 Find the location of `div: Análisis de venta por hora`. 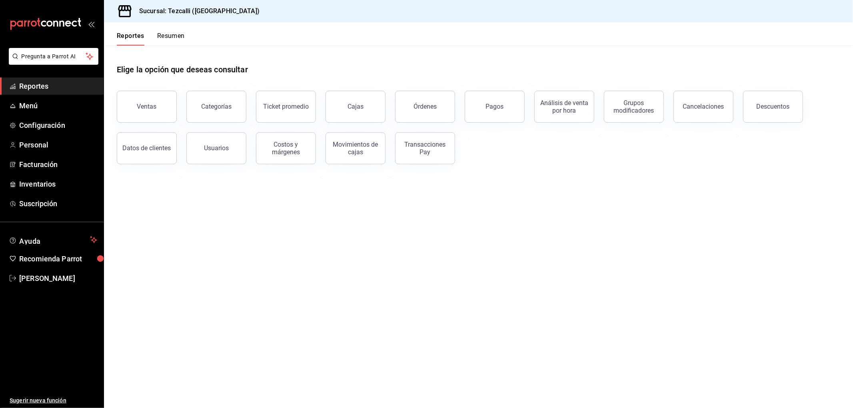

div: Análisis de venta por hora is located at coordinates (564, 107).